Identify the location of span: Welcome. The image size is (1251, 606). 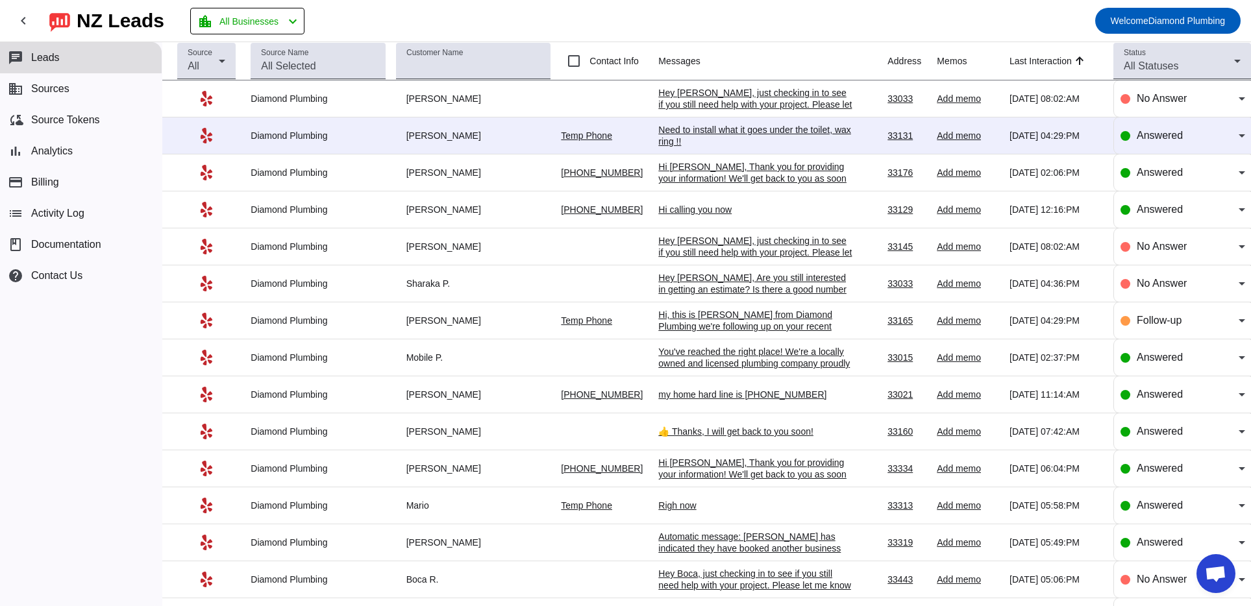
(1130, 21).